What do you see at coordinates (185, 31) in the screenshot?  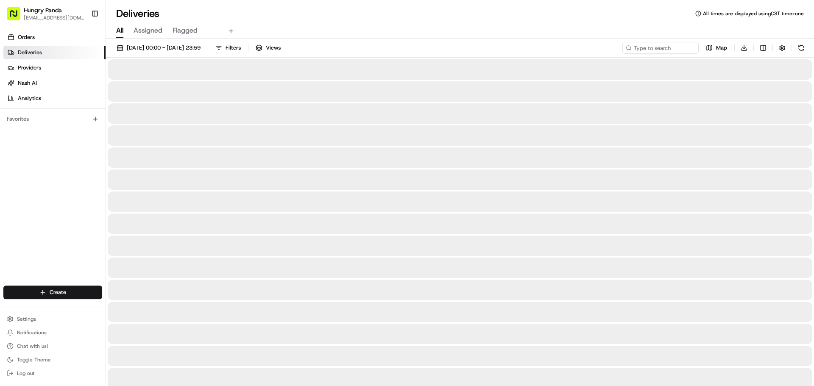 I see `span: Flagged` at bounding box center [185, 31].